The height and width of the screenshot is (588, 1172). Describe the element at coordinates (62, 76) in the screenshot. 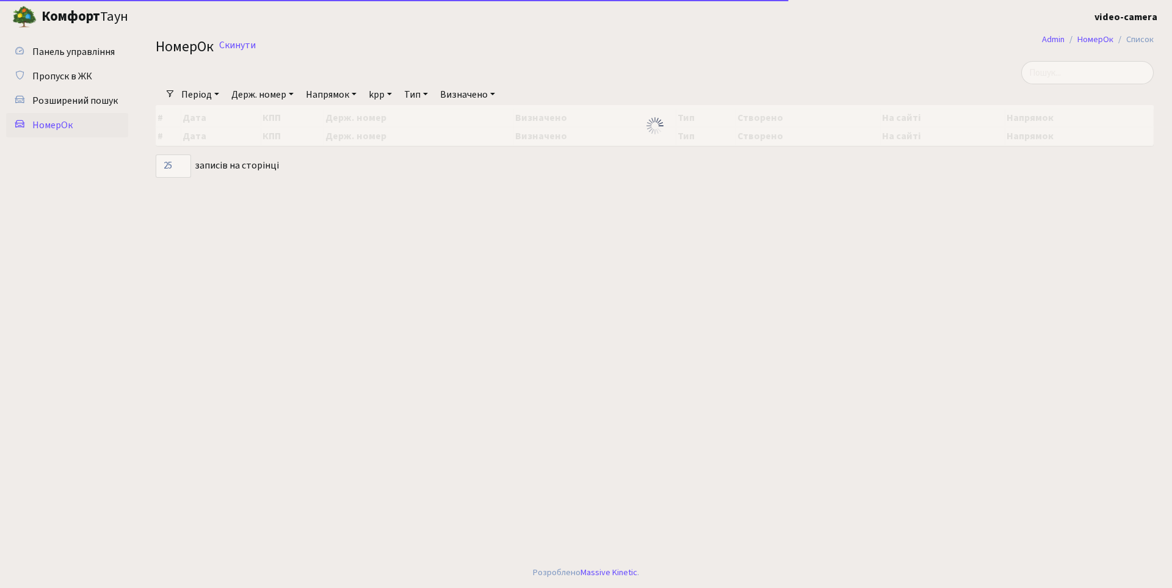

I see `span: Пропуск в ЖК` at that location.